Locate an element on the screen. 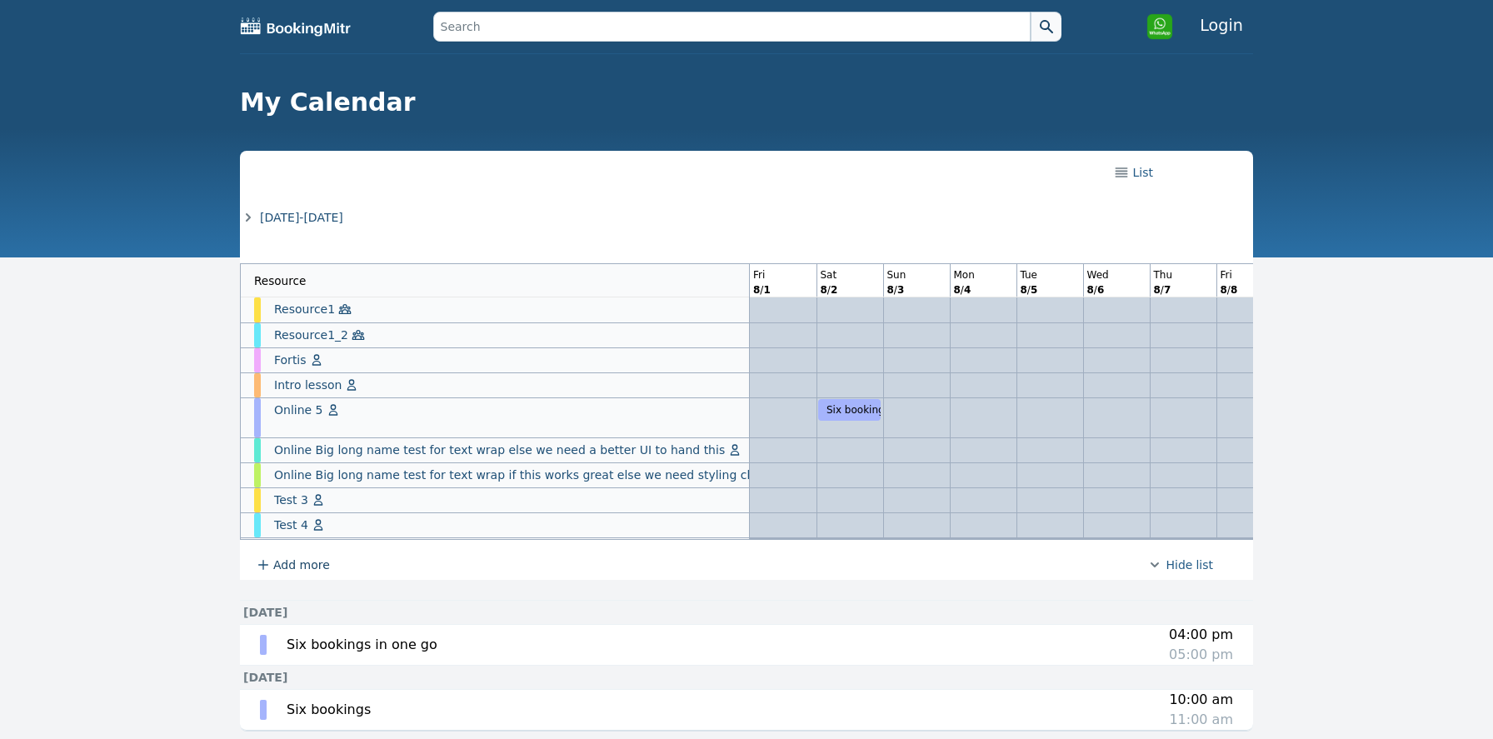 Image resolution: width=1493 pixels, height=739 pixels. span: List is located at coordinates (1141, 172).